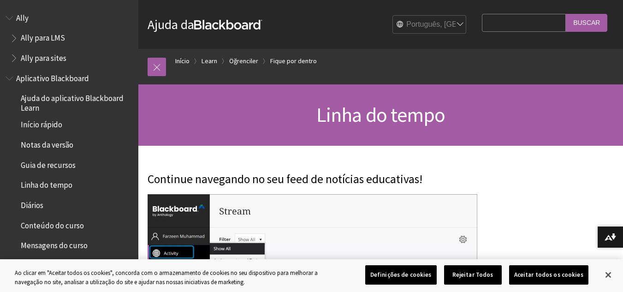 The image size is (623, 292). Describe the element at coordinates (430, 25) in the screenshot. I see `select: Site Language Selector` at that location.